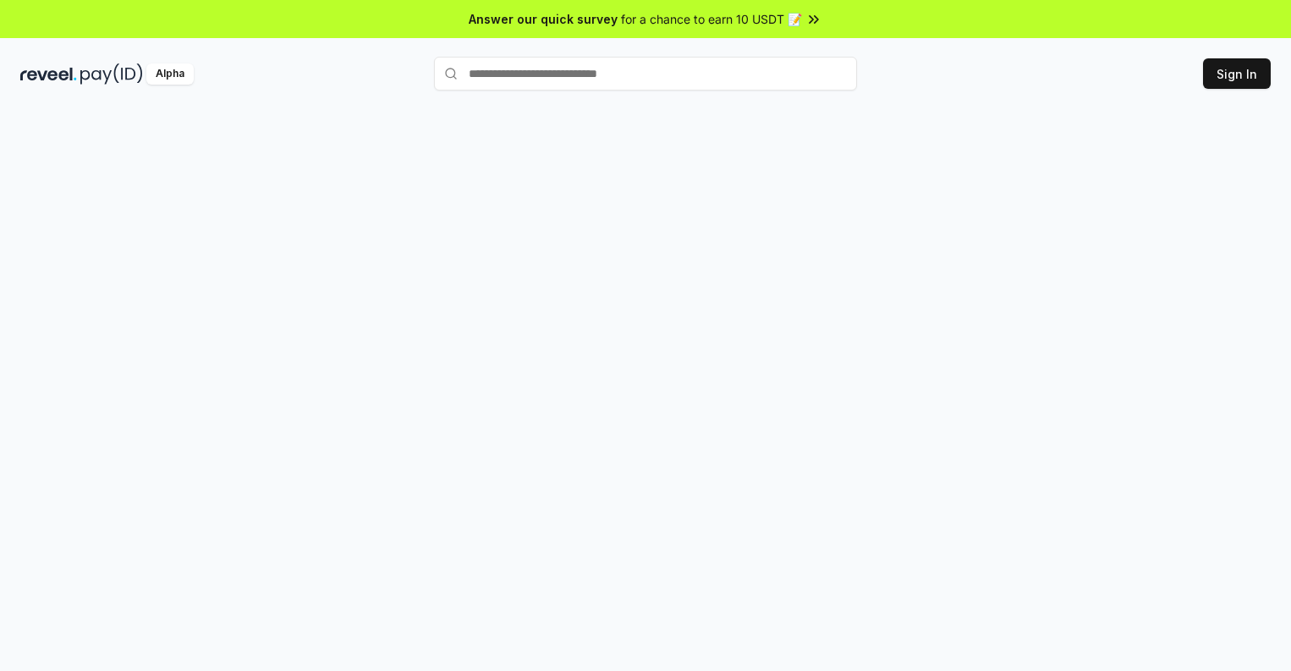 The height and width of the screenshot is (671, 1291). What do you see at coordinates (711, 19) in the screenshot?
I see `span: for a chance to earn 10 USDT 📝` at bounding box center [711, 19].